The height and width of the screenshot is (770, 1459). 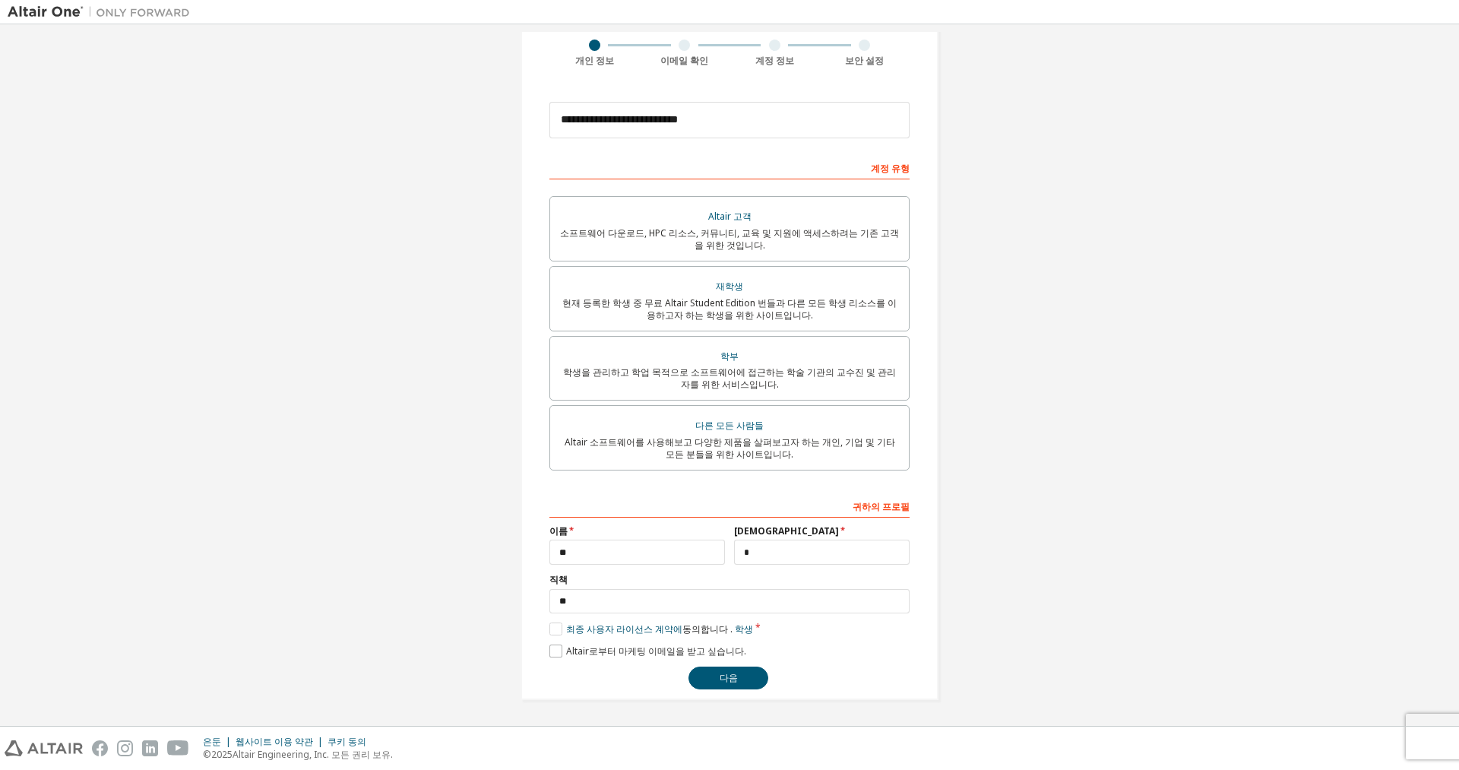 I want to click on img: 알타이르 원, so click(x=103, y=12).